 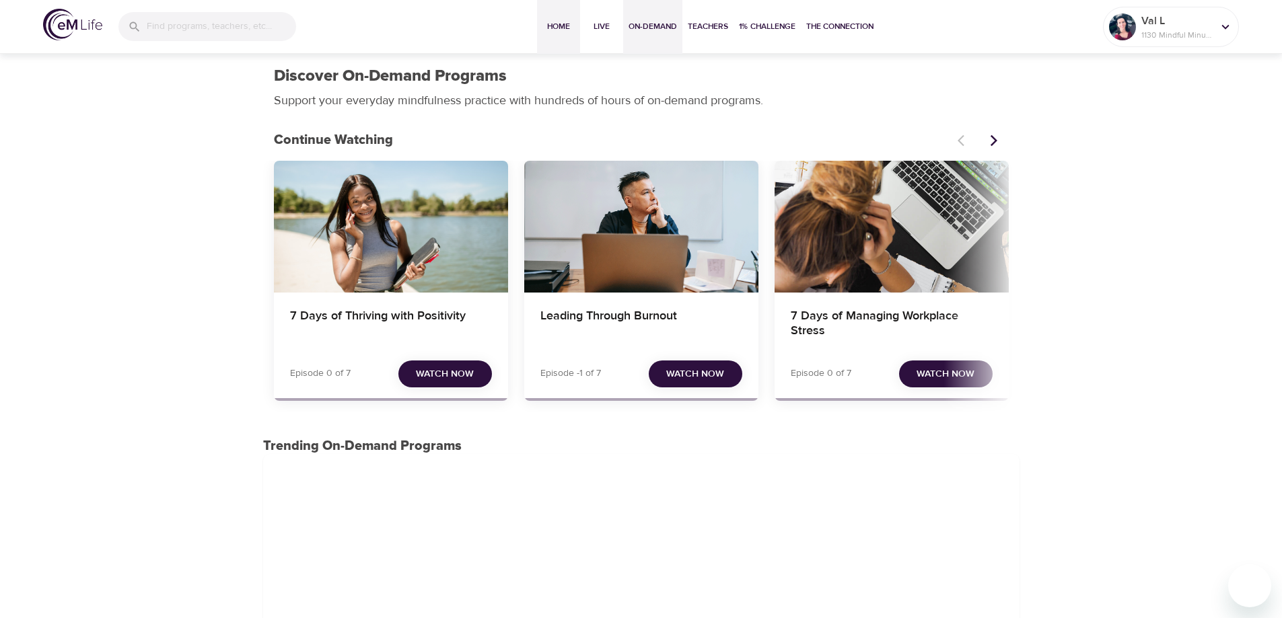 I want to click on p: Support your everyday mindfulness practice with hundreds of hours of on-demand programs., so click(x=526, y=100).